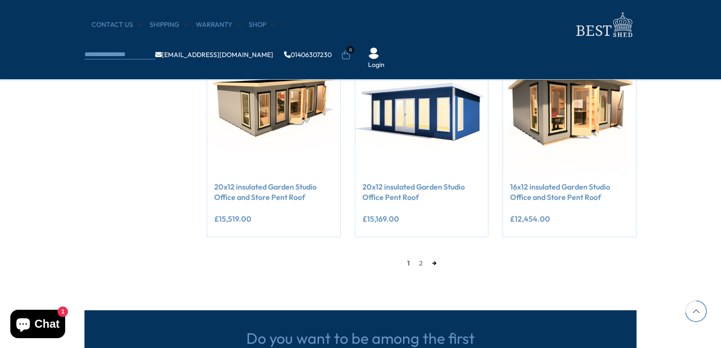 The image size is (721, 348). What do you see at coordinates (346, 55) in the screenshot?
I see `a: 0` at bounding box center [346, 55].